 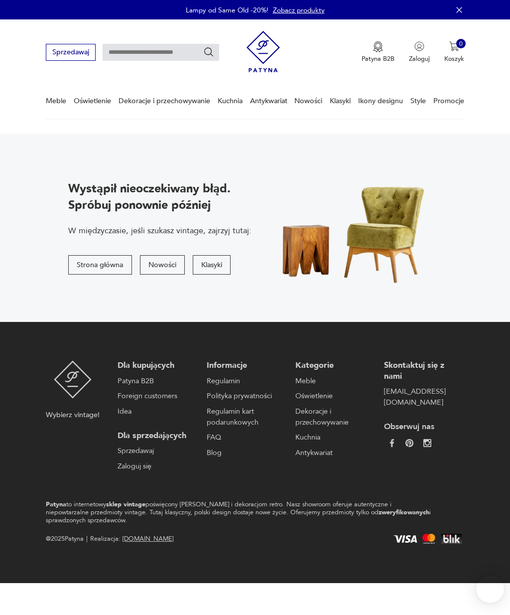 What do you see at coordinates (455, 46) in the screenshot?
I see `img: Ikona koszyka` at bounding box center [455, 46].